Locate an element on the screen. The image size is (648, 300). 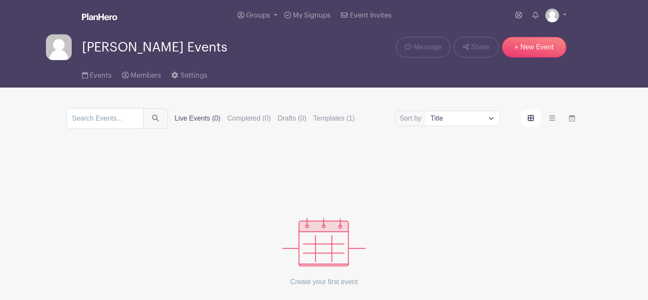
span: Message is located at coordinates (427, 47).